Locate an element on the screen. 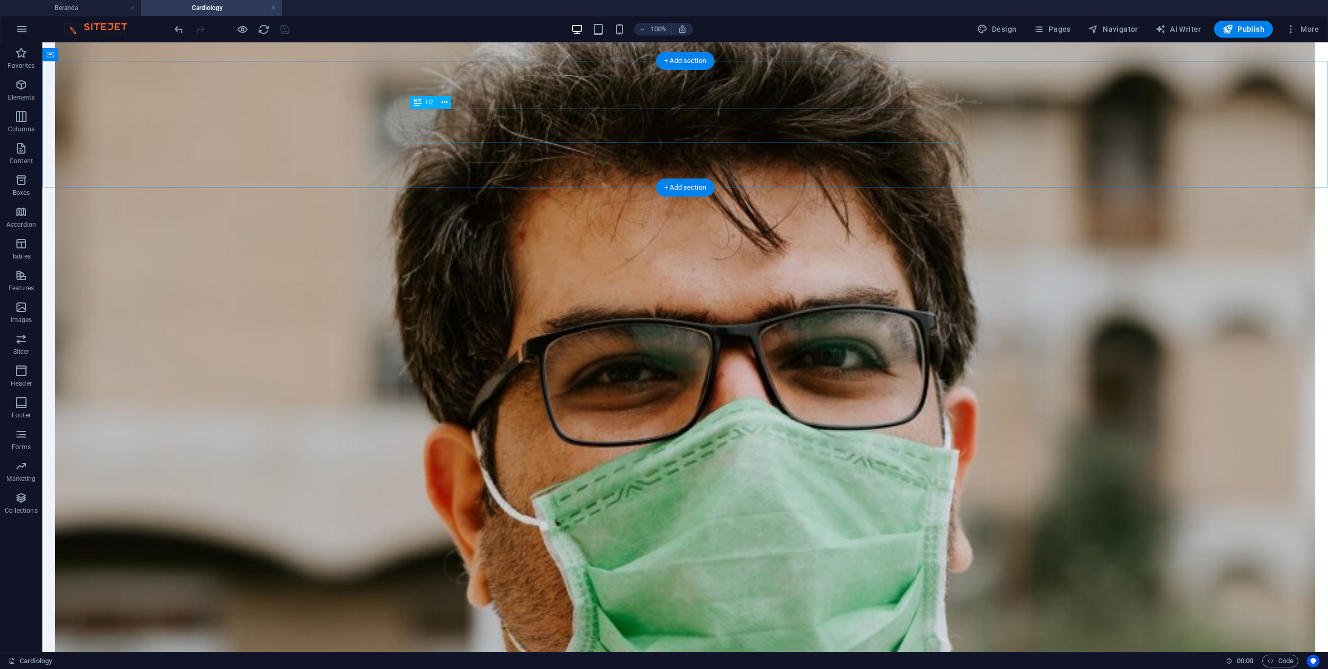 The width and height of the screenshot is (1328, 669). p: Footer is located at coordinates (21, 416).